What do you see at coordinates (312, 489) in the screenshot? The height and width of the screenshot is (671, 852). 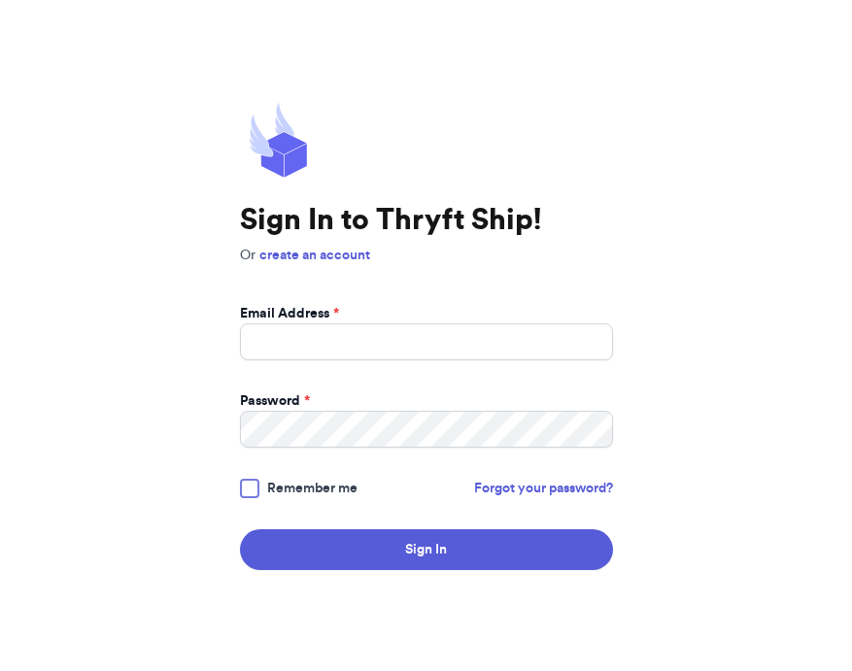 I see `span: Remember me` at bounding box center [312, 489].